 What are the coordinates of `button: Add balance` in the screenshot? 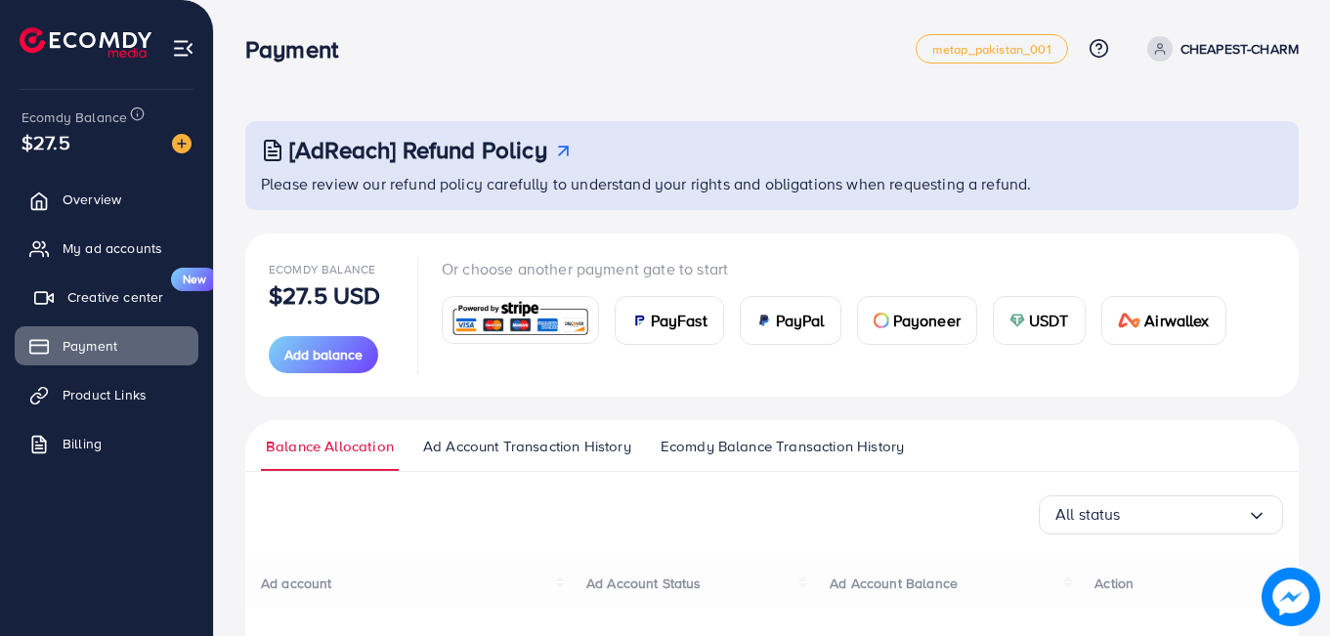 It's located at (323, 355).